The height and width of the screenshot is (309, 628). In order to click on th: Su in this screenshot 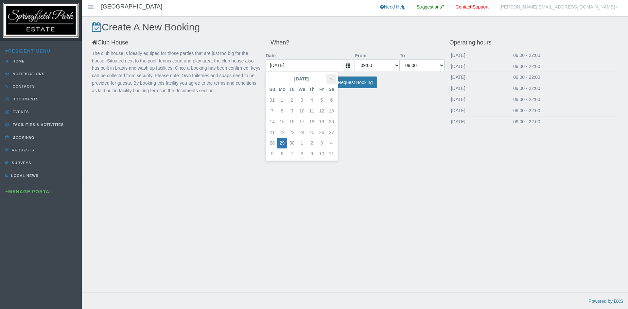, I will do `click(272, 89)`.